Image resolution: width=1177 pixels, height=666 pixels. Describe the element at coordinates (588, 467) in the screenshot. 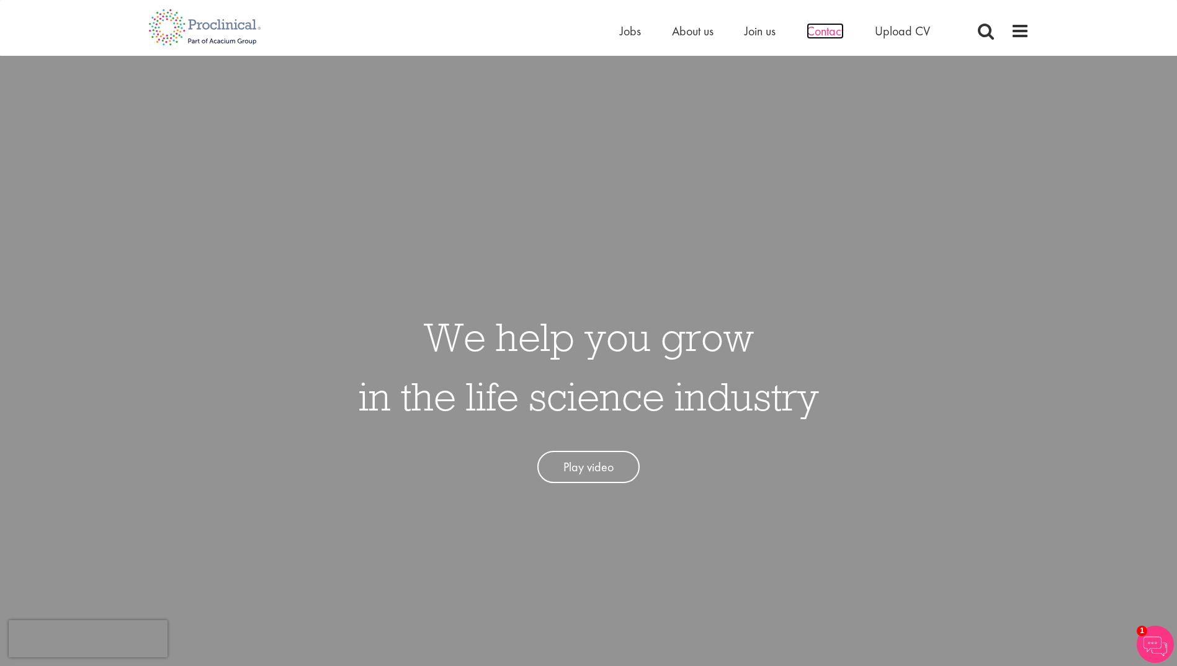

I see `a: Play video` at that location.